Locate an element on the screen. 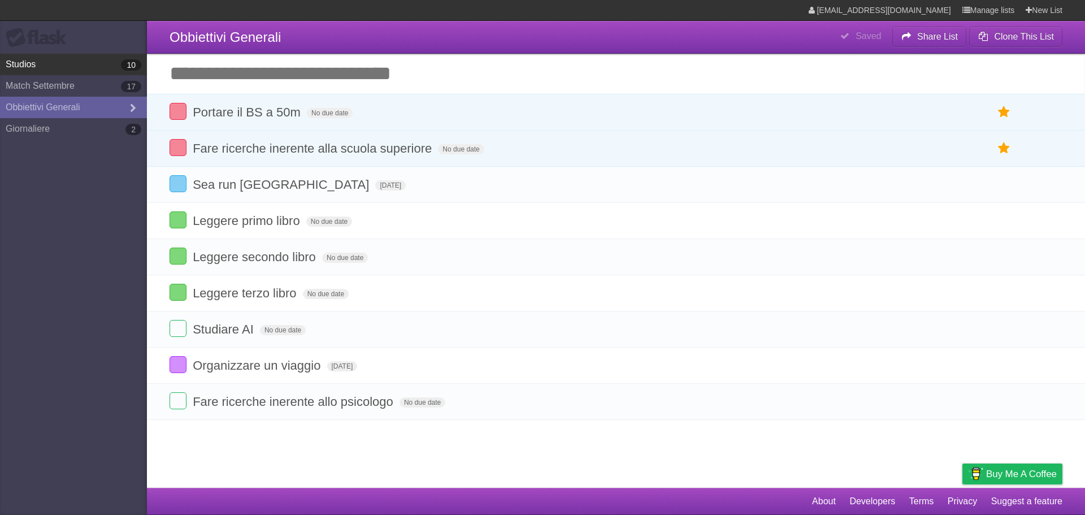  span: Studiare AI is located at coordinates (224, 329).